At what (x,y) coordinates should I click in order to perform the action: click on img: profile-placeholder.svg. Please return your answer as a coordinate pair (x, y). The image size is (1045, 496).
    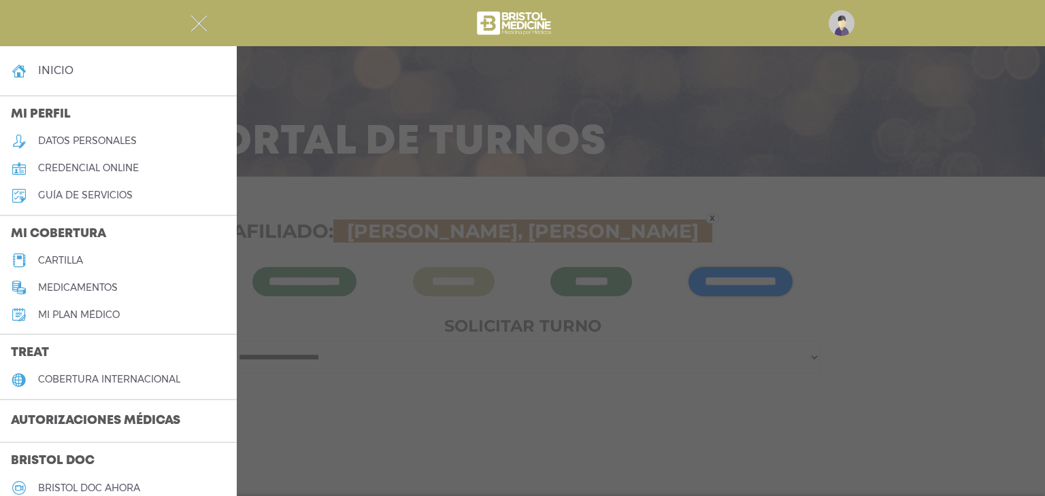
    Looking at the image, I should click on (841, 23).